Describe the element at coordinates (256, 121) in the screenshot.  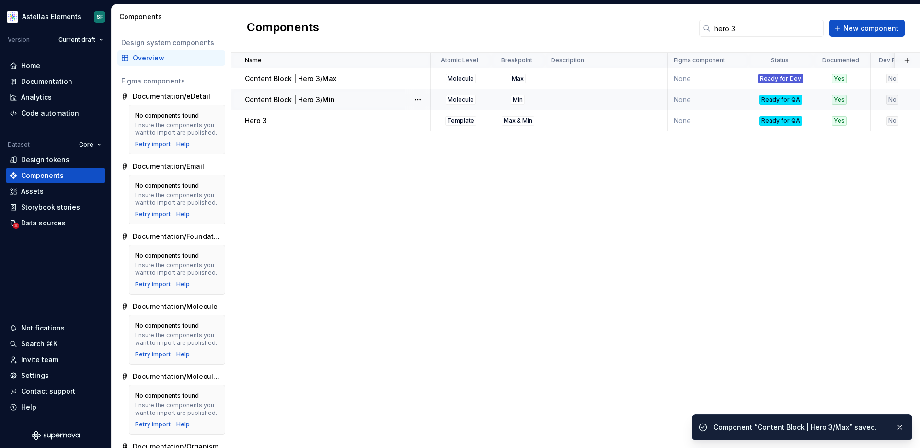
I see `p: Hero 3` at that location.